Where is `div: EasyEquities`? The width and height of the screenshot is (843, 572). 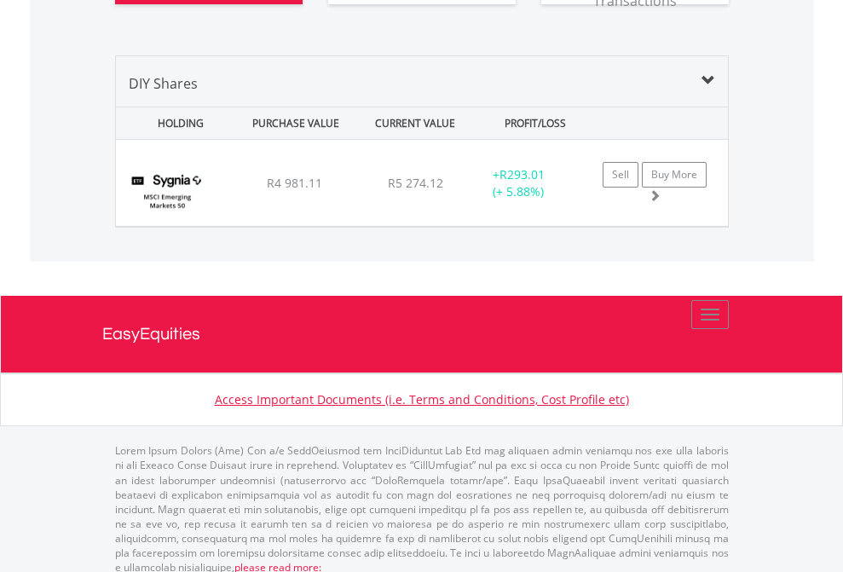 div: EasyEquities is located at coordinates (422, 334).